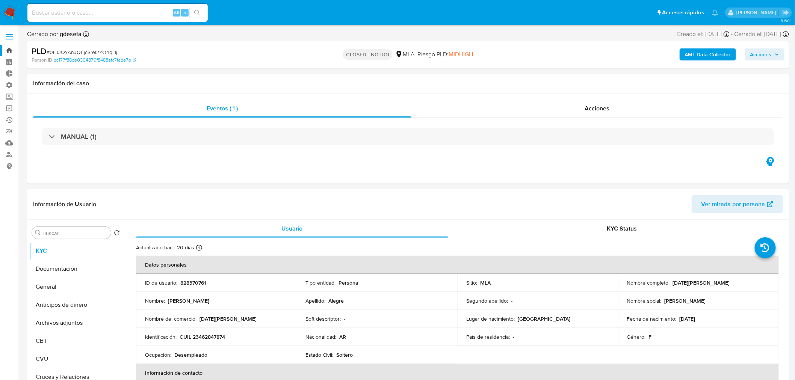 This screenshot has width=795, height=380. What do you see at coordinates (171, 319) in the screenshot?
I see `p: Nombre del comercio :` at bounding box center [171, 319].